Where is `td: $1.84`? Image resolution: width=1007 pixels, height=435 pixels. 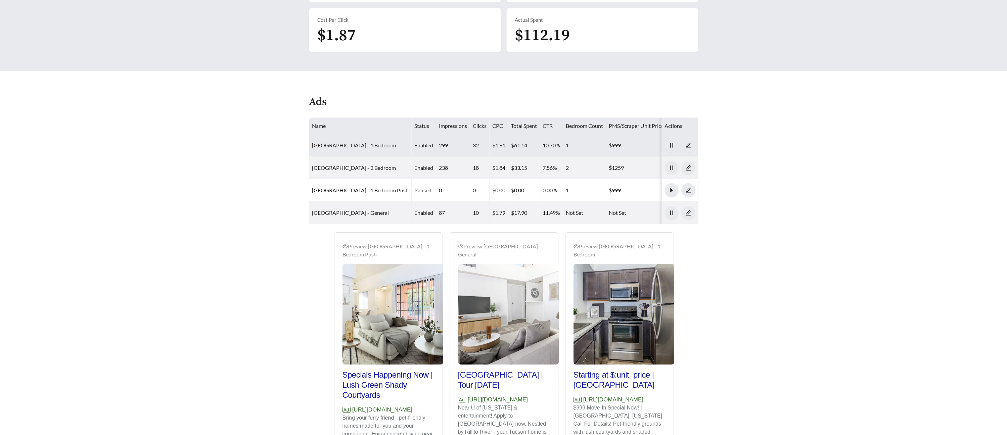 td: $1.84 is located at coordinates (499, 168).